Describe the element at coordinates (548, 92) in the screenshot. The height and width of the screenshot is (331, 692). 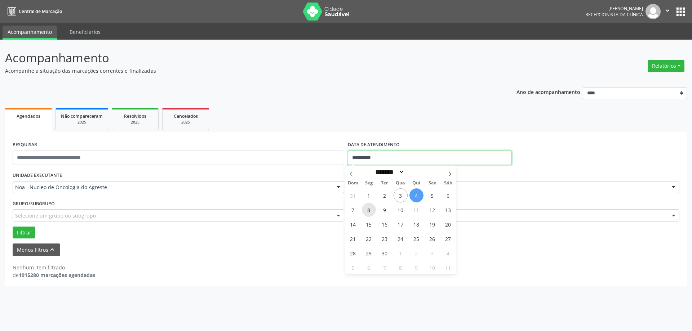
I see `p: Ano de acompanhamento` at that location.